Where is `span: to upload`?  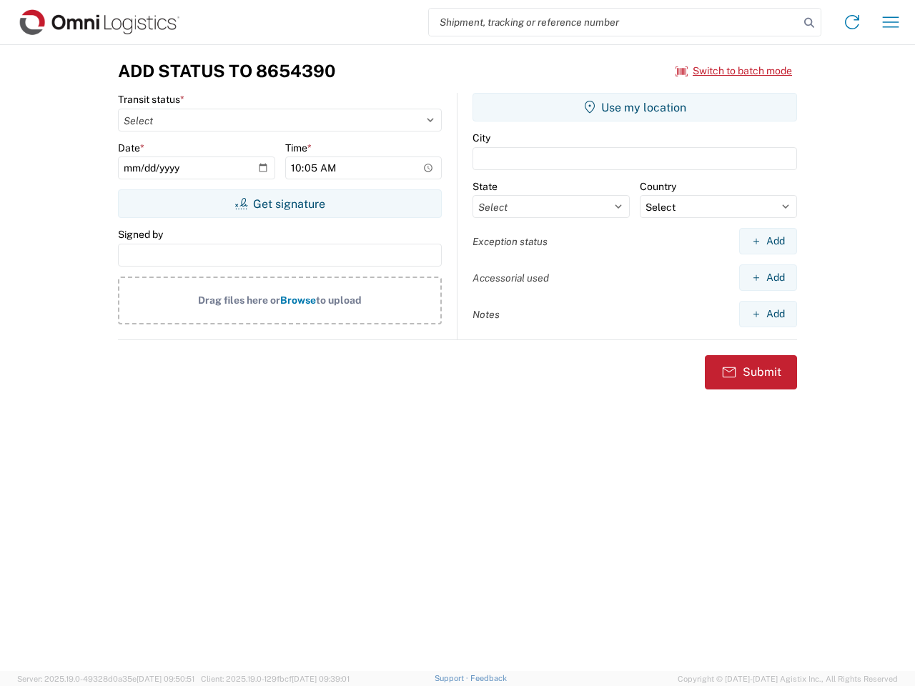 span: to upload is located at coordinates (339, 300).